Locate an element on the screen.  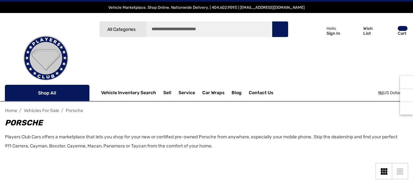
a: Vehicle Inventory Search is located at coordinates (129, 94).